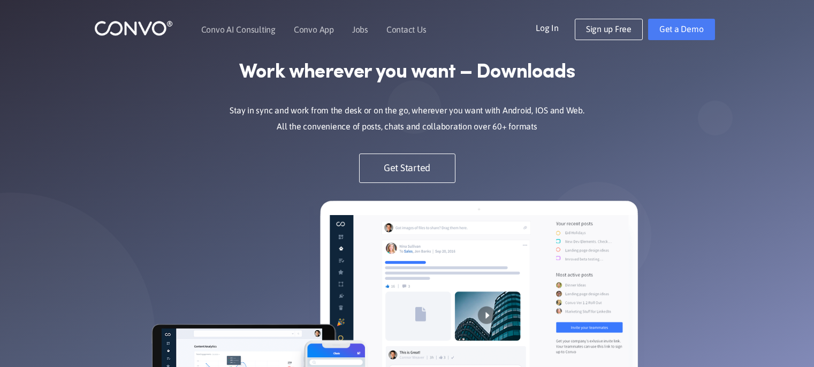  I want to click on a: Sign up Free, so click(609, 29).